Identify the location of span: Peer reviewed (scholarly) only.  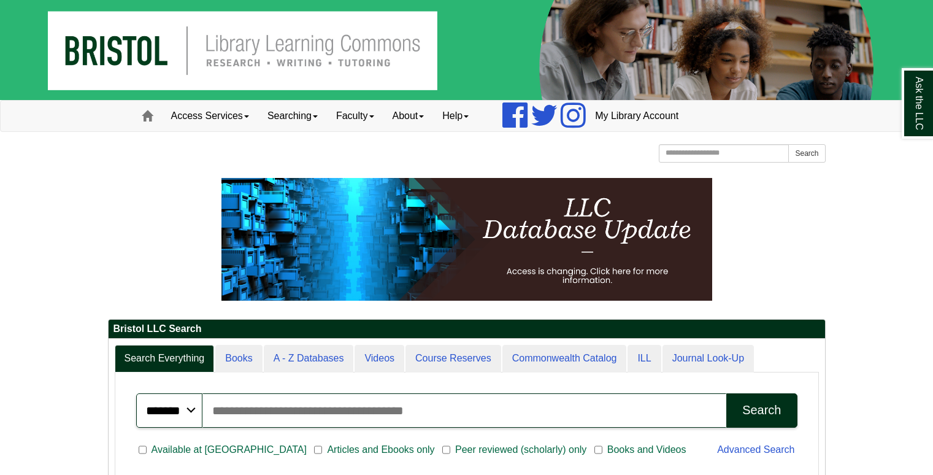
(521, 450).